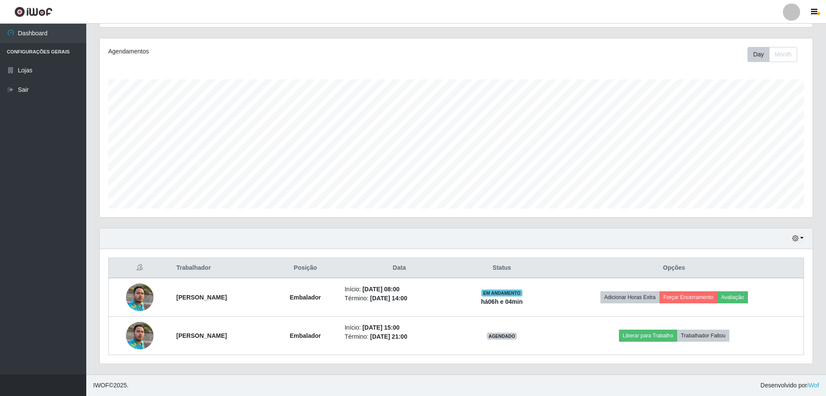  What do you see at coordinates (629, 297) in the screenshot?
I see `button: Adicionar Horas Extra` at bounding box center [629, 297].